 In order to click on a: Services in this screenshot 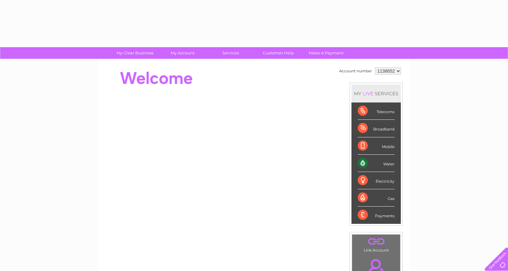, I will do `click(230, 53)`.